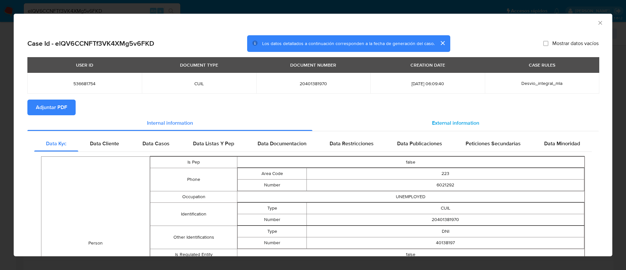  Describe the element at coordinates (542, 65) in the screenshot. I see `div: CASE RULES` at that location.